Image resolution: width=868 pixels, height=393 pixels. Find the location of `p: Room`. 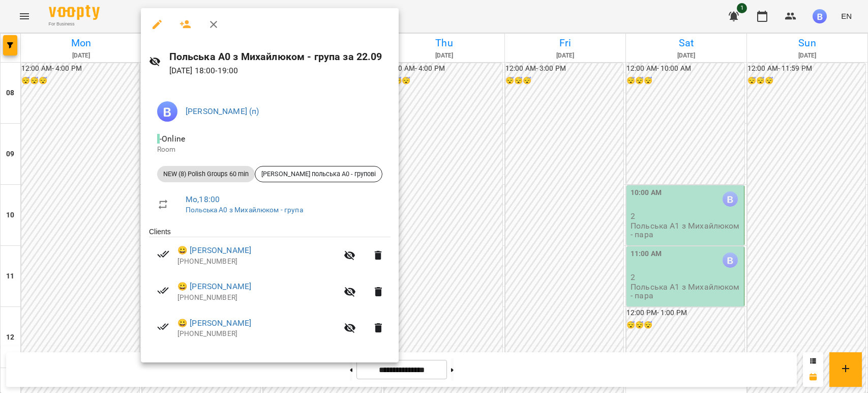

p: Room is located at coordinates (270, 150).